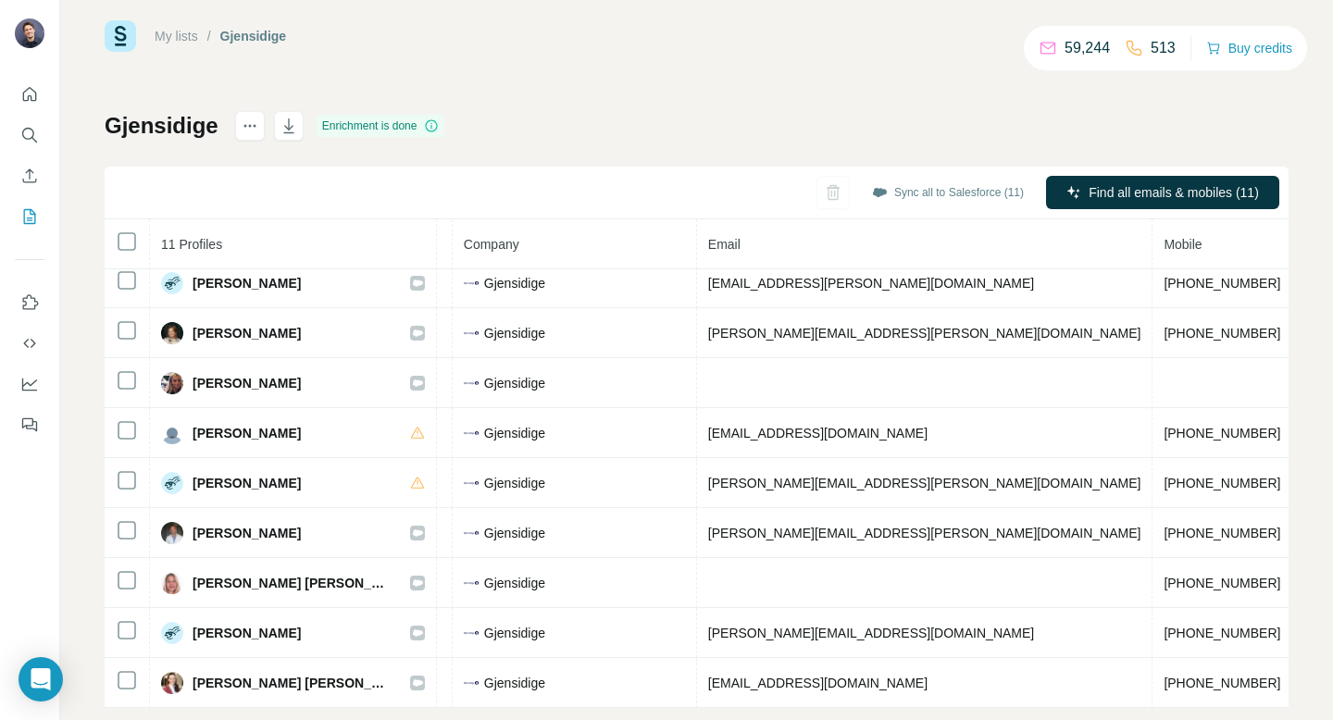  What do you see at coordinates (161, 126) in the screenshot?
I see `h1: Gjensidige` at bounding box center [161, 126].